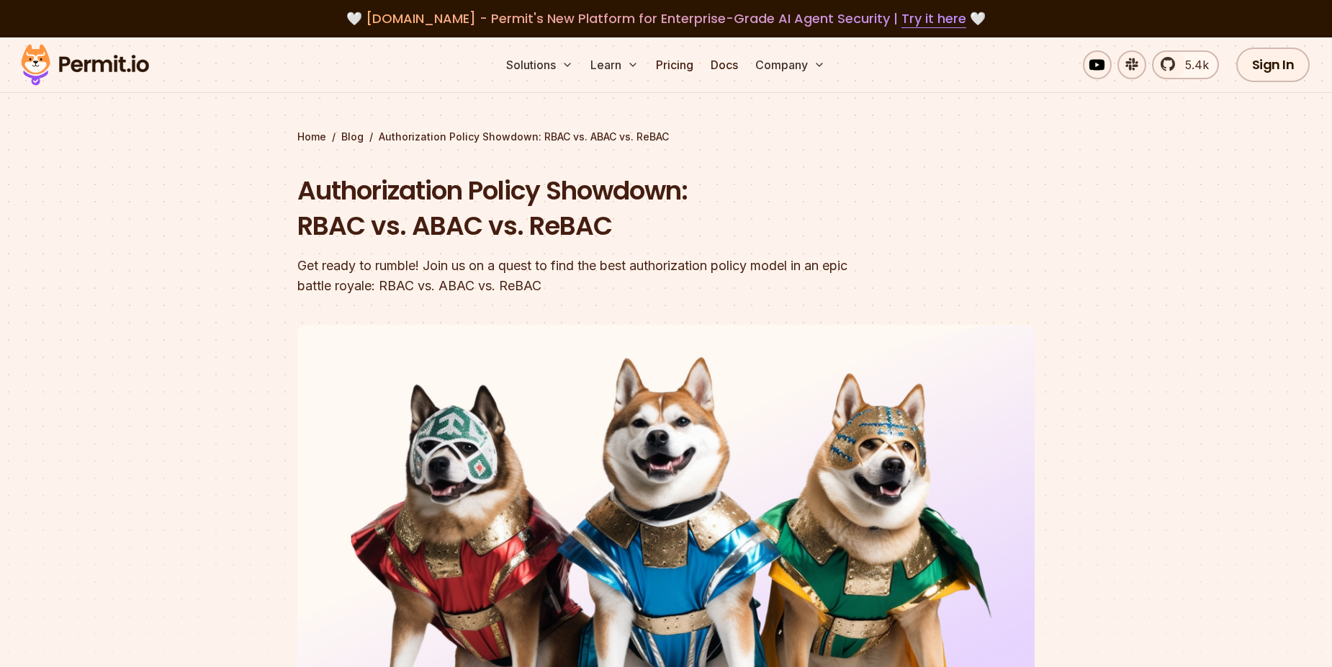 This screenshot has height=667, width=1332. Describe the element at coordinates (574, 208) in the screenshot. I see `h1: Authorization Policy Showdown: RBAC vs. ABAC vs. ReBAC` at that location.